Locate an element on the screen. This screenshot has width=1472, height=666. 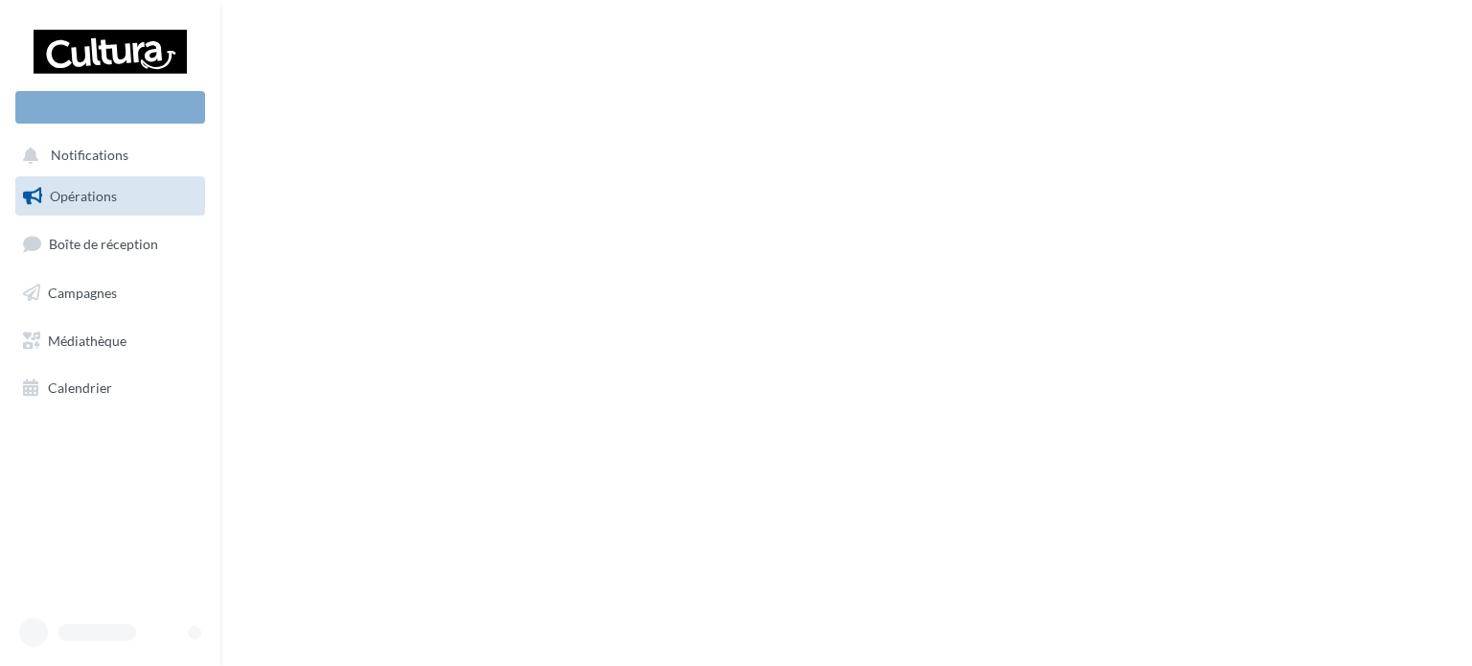
a: Opérations is located at coordinates (110, 196).